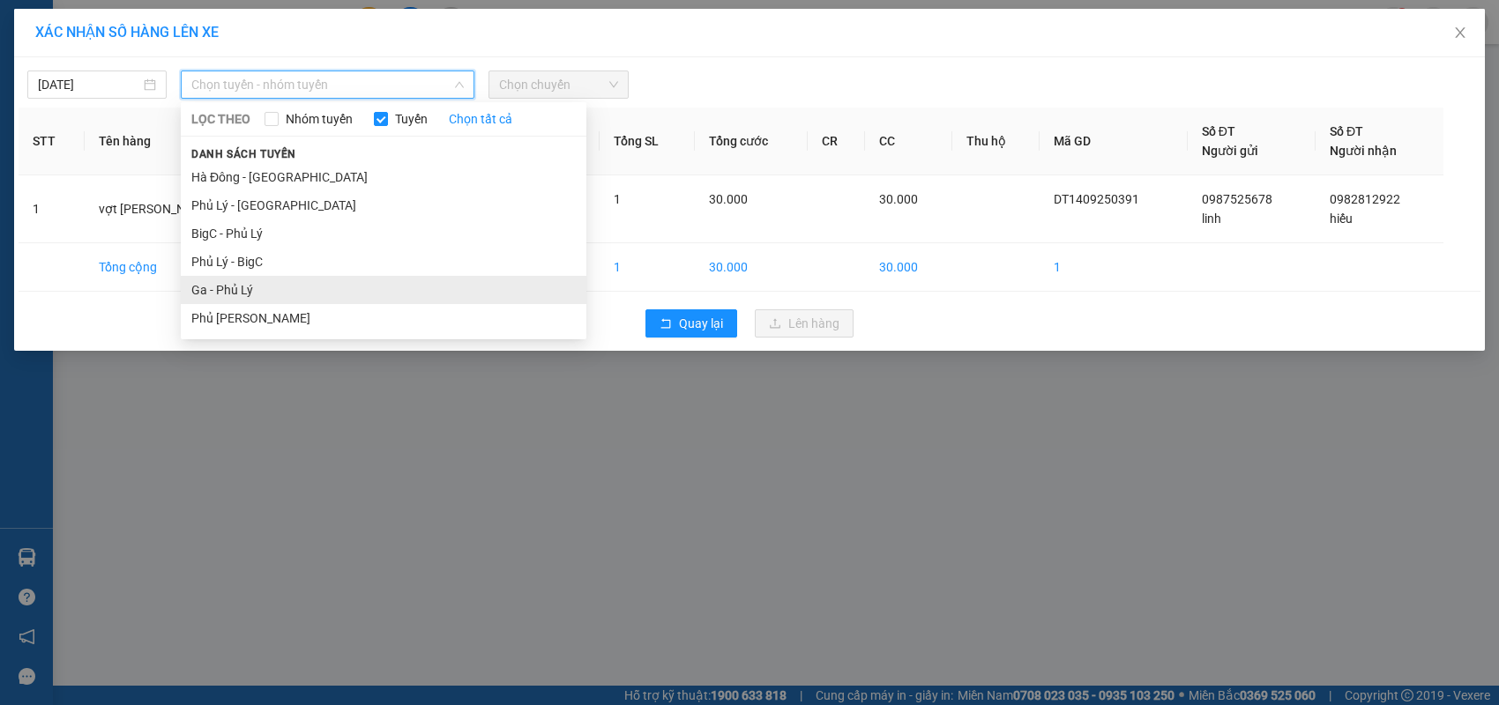  Describe the element at coordinates (1237, 199) in the screenshot. I see `span: 0987525678` at that location.